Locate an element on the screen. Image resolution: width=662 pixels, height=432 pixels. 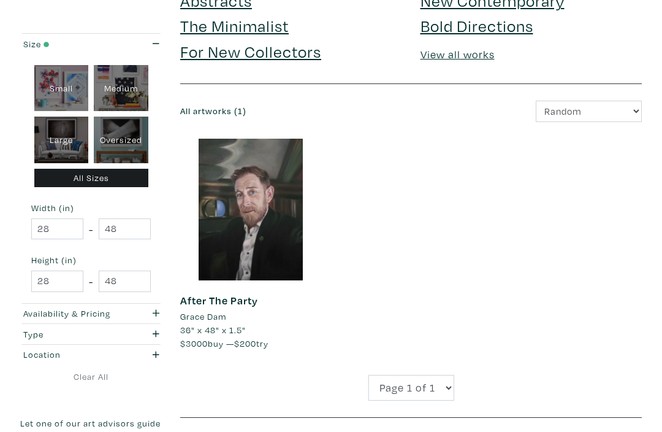
h6: All artworks (1) is located at coordinates (291, 111).